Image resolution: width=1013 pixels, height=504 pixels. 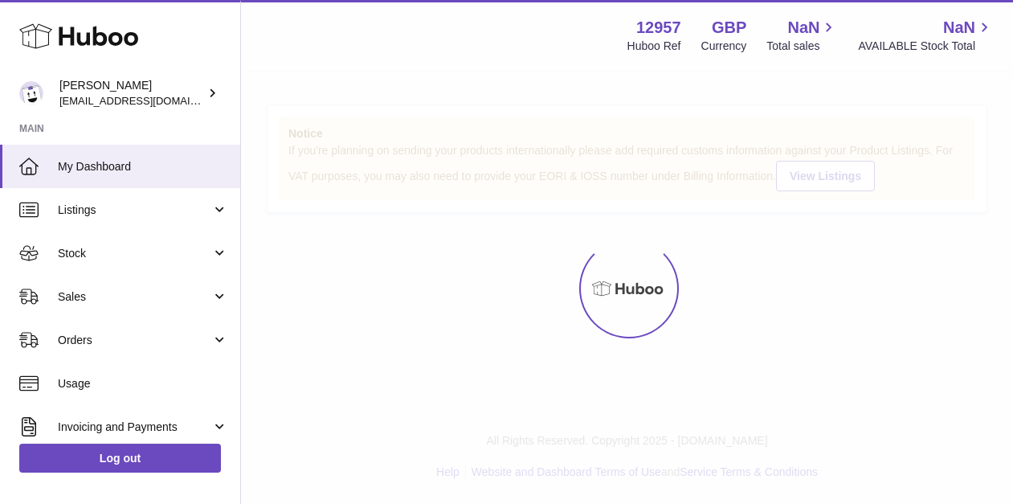 What do you see at coordinates (120, 458) in the screenshot?
I see `a: Log out` at bounding box center [120, 458].